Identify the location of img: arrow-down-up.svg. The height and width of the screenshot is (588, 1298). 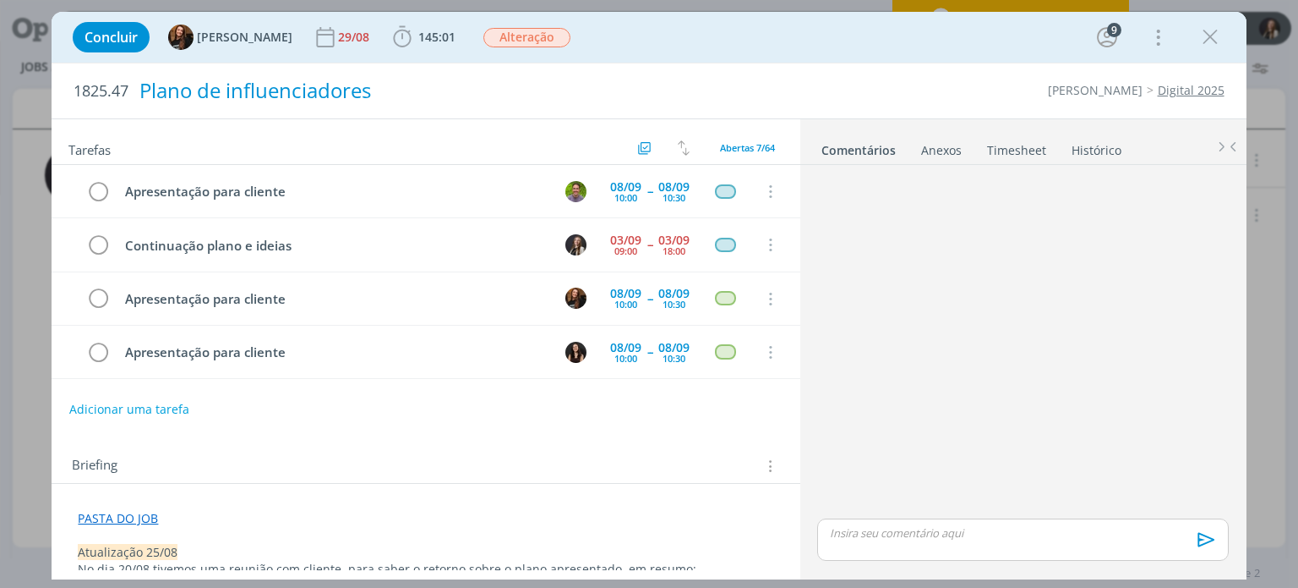
(684, 148).